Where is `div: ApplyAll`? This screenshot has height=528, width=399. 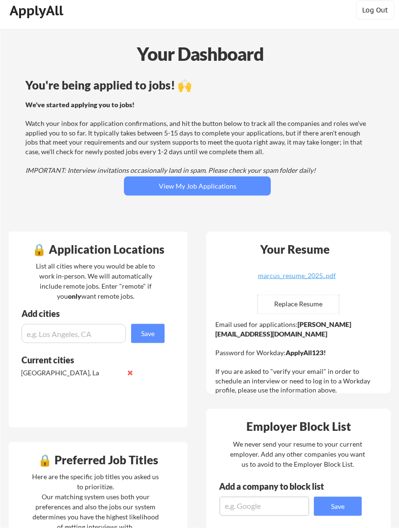 div: ApplyAll is located at coordinates (38, 11).